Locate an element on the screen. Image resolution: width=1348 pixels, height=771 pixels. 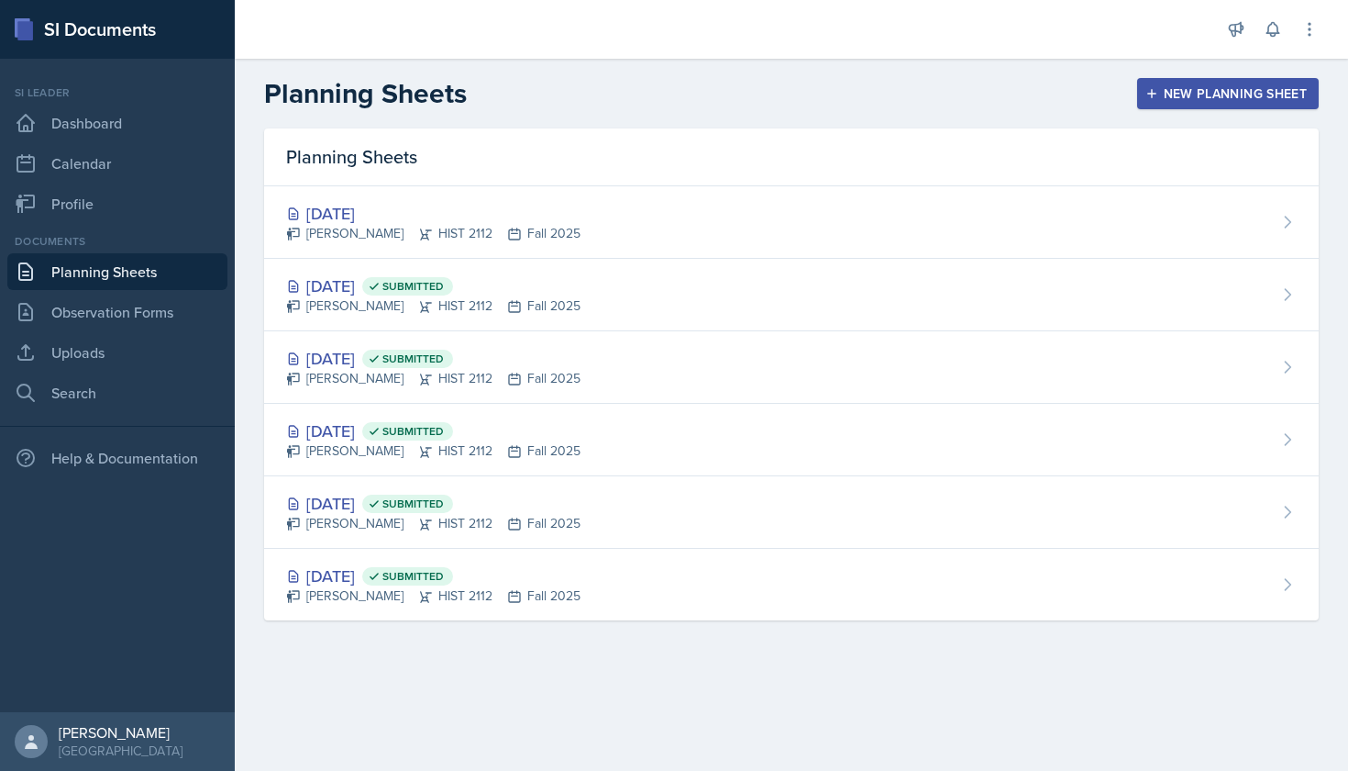
a: Search is located at coordinates (117, 393).